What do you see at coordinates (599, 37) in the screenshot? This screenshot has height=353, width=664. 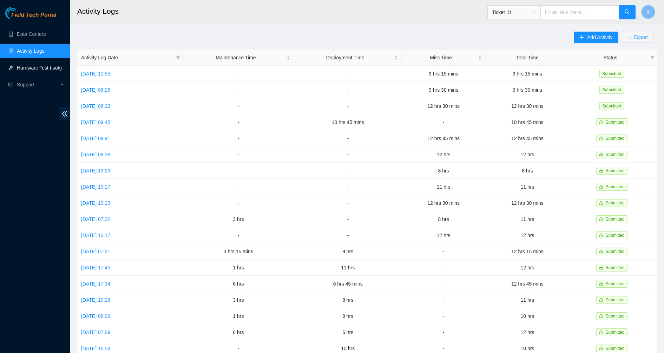 I see `span: Add Activity` at bounding box center [599, 37].